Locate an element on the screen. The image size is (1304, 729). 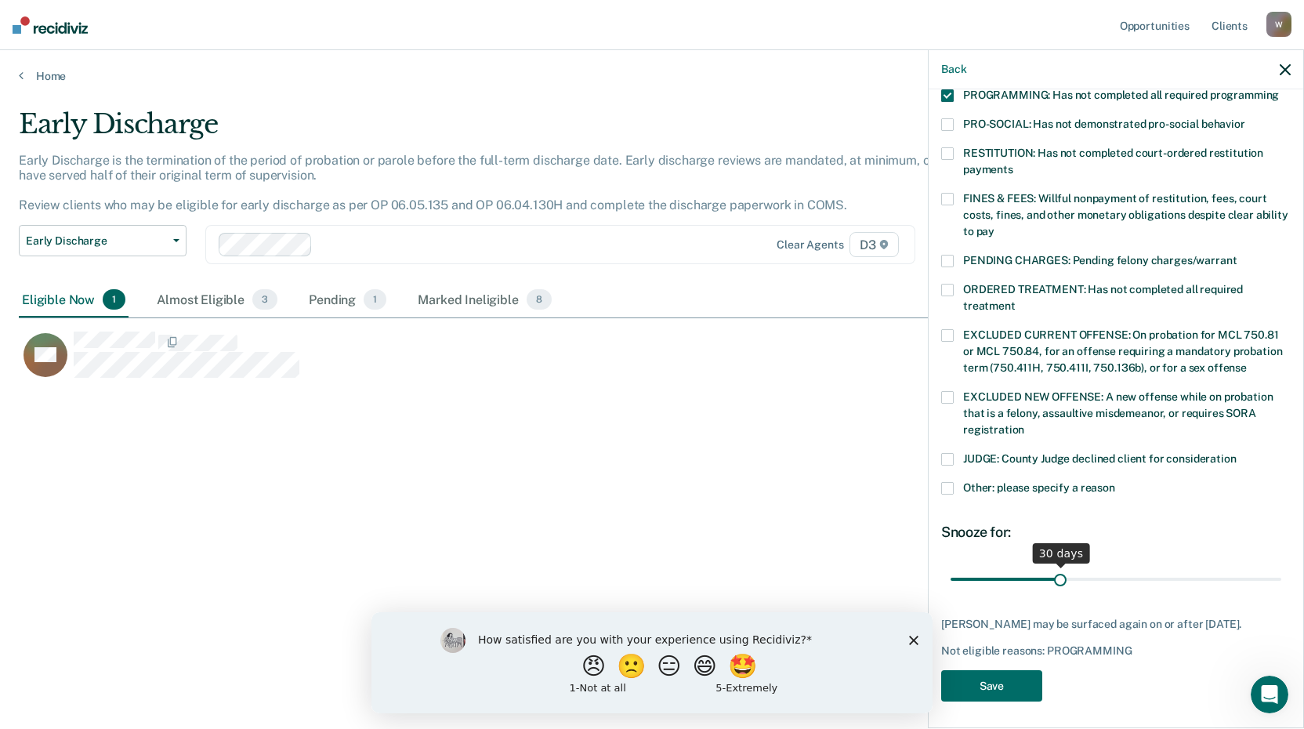
button: 5 is located at coordinates (372, 54).